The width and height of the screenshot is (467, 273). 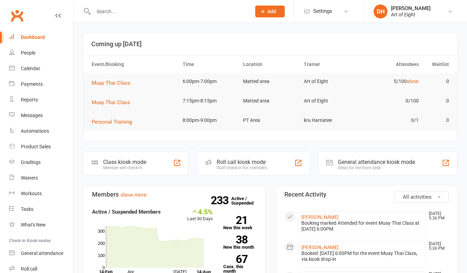 What do you see at coordinates (235, 220) in the screenshot?
I see `strong: 21` at bounding box center [235, 220].